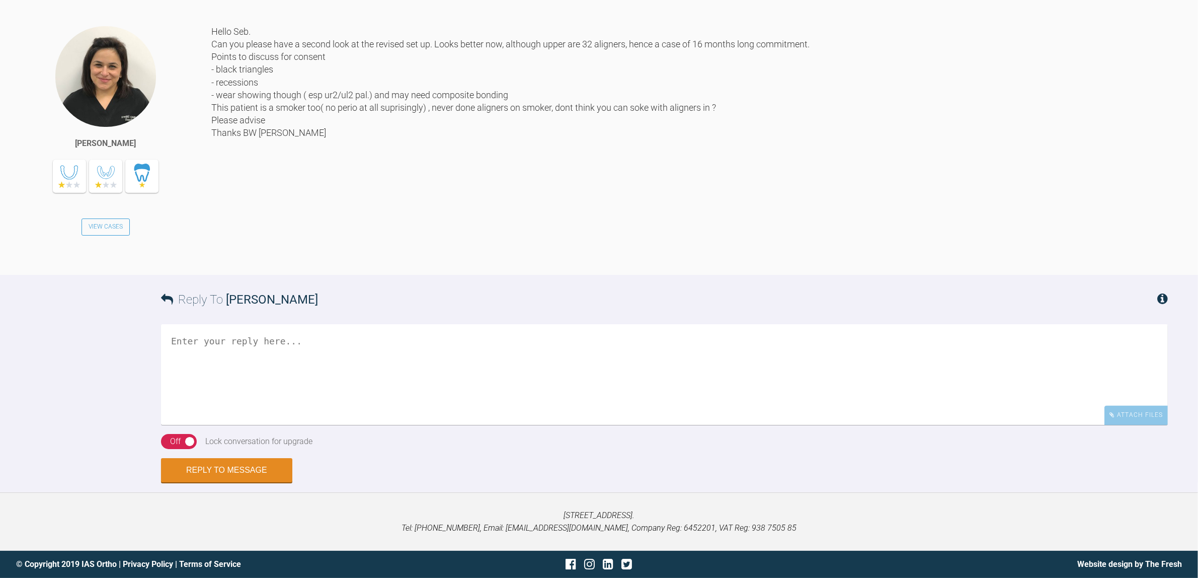 The image size is (1198, 578). I want to click on a: Privacy Policy, so click(148, 564).